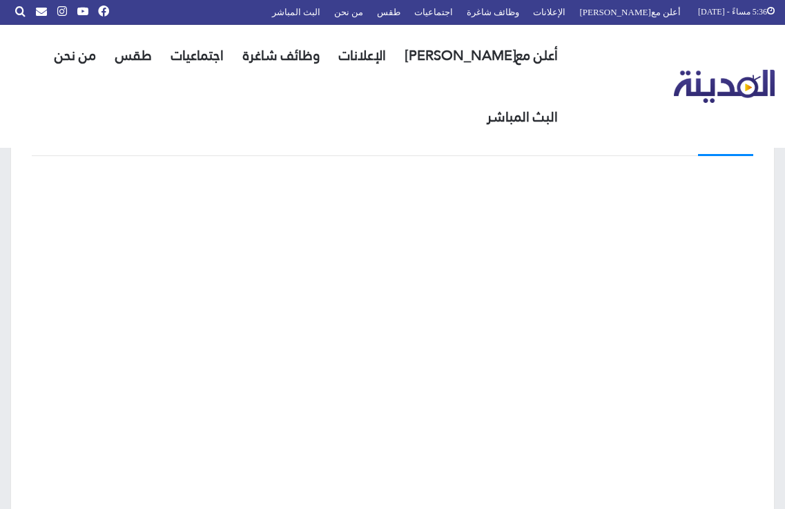  I want to click on a: الإعلانات, so click(363, 55).